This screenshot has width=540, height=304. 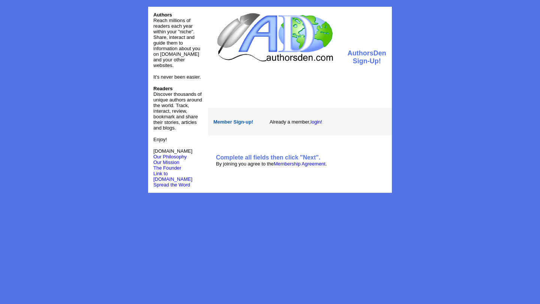 What do you see at coordinates (233, 122) in the screenshot?
I see `font: Member Sign-up!` at bounding box center [233, 122].